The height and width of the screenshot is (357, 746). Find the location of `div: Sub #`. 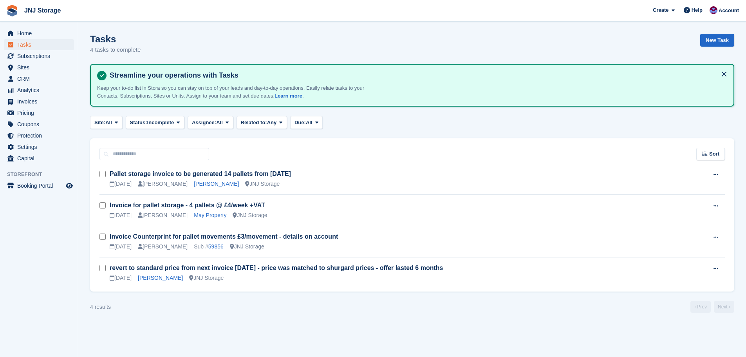

div: Sub # is located at coordinates (209, 246).